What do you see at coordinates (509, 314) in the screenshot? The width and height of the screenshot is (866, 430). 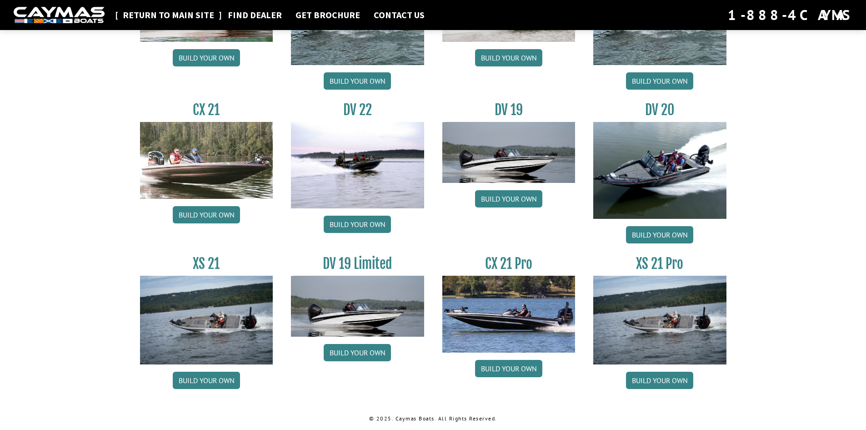 I see `img: CX-21Pro_thumbnail.jpg` at bounding box center [509, 314].